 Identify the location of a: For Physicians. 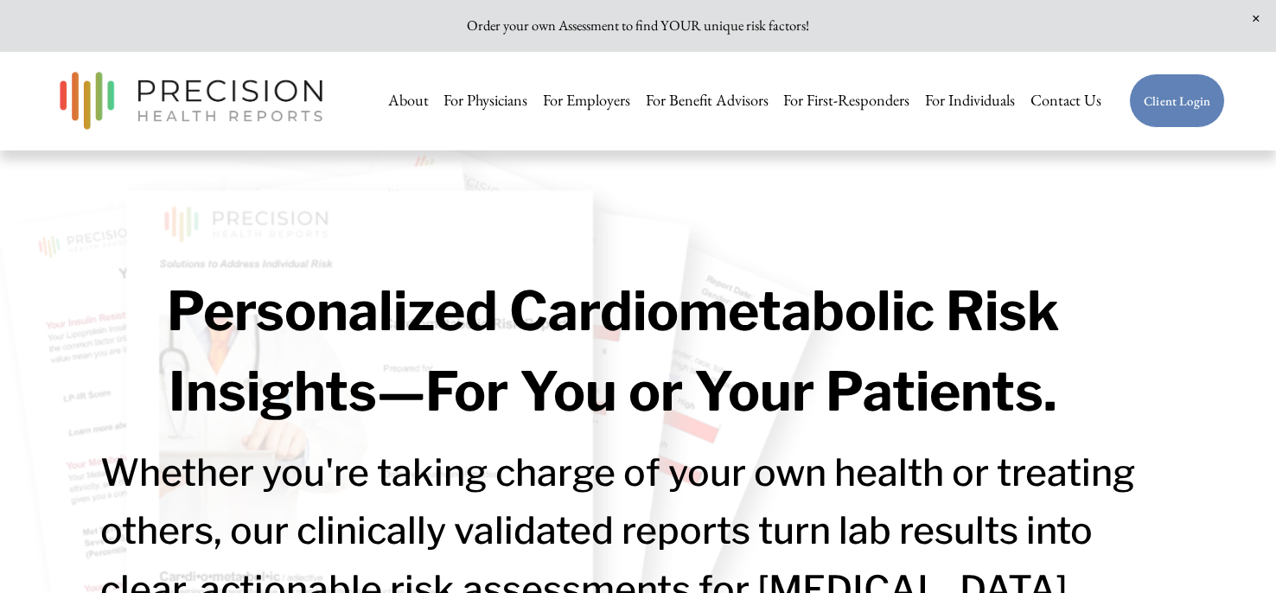
(485, 101).